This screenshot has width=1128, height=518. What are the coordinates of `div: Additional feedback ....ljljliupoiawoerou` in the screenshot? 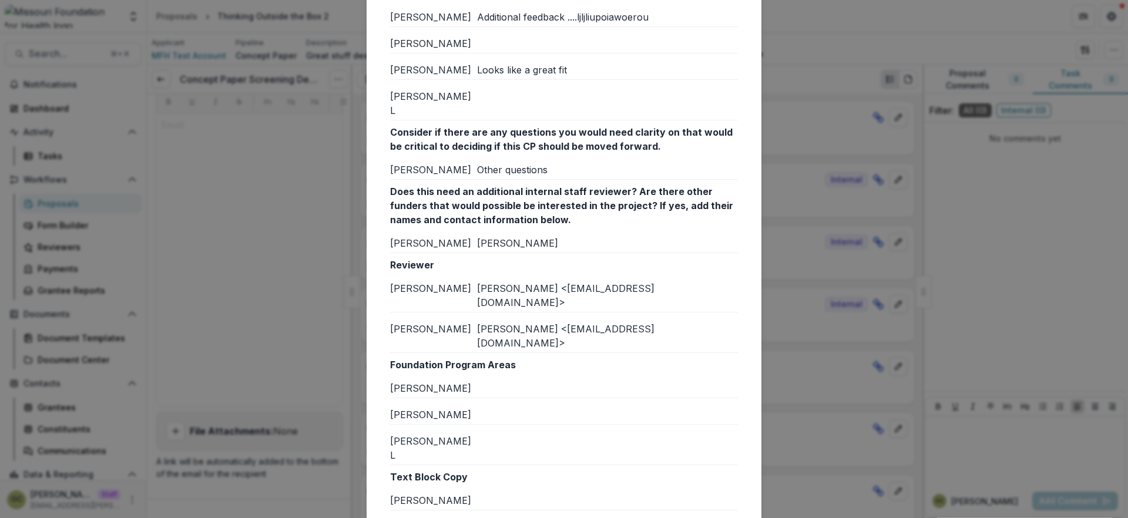 It's located at (608, 17).